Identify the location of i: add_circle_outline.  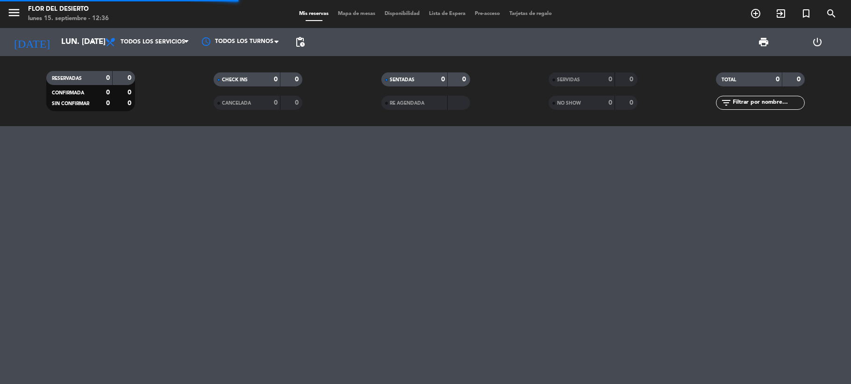
(756, 14).